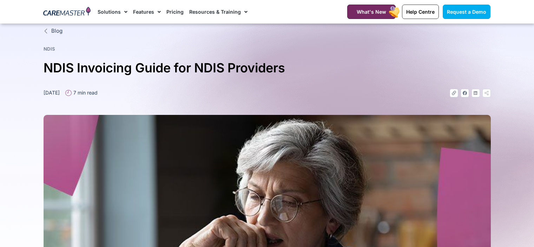 This screenshot has height=247, width=534. I want to click on a: Help Centre, so click(420, 12).